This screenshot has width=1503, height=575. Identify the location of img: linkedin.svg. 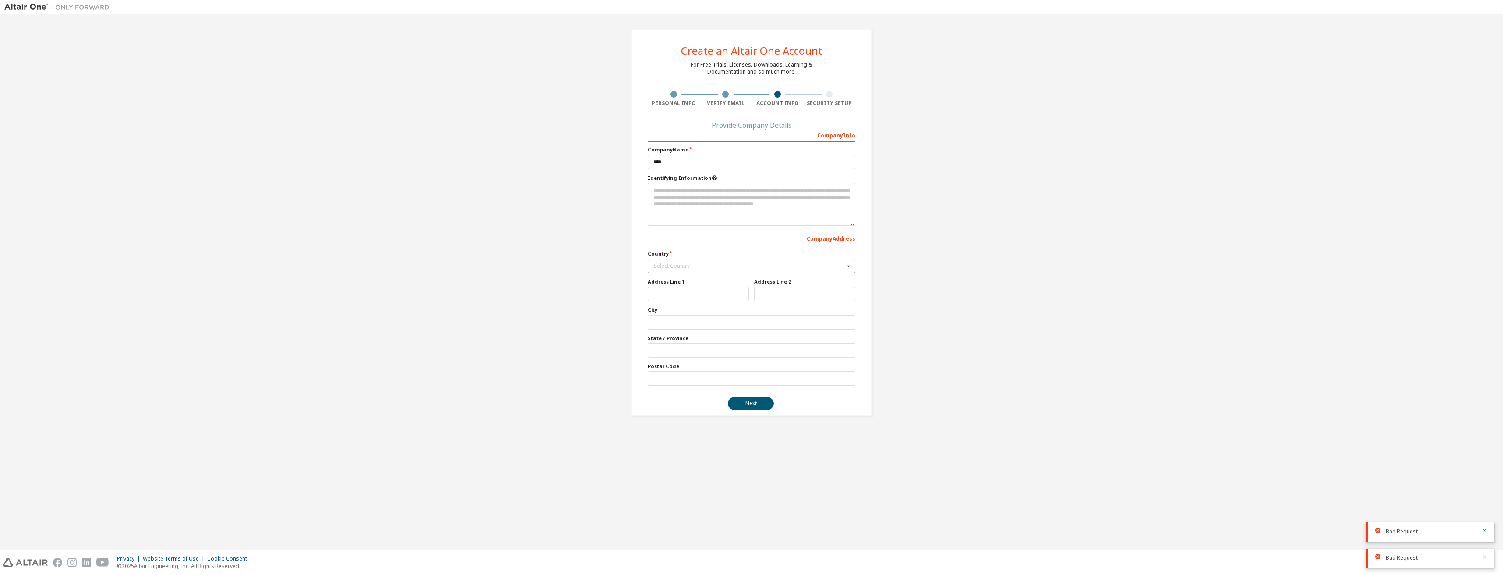
(86, 563).